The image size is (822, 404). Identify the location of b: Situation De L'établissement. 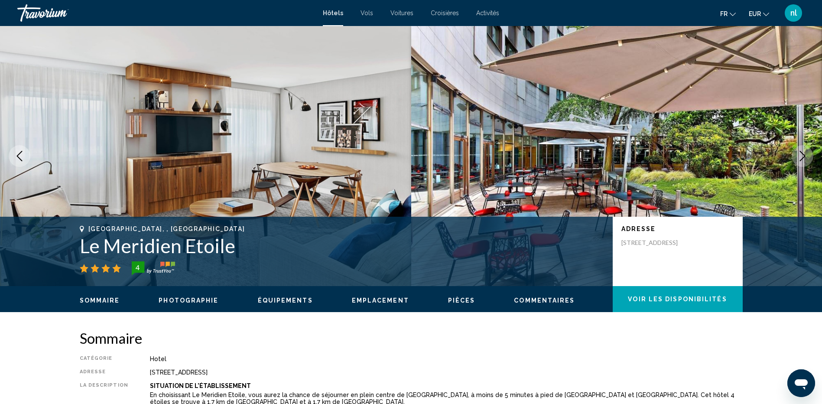
(200, 386).